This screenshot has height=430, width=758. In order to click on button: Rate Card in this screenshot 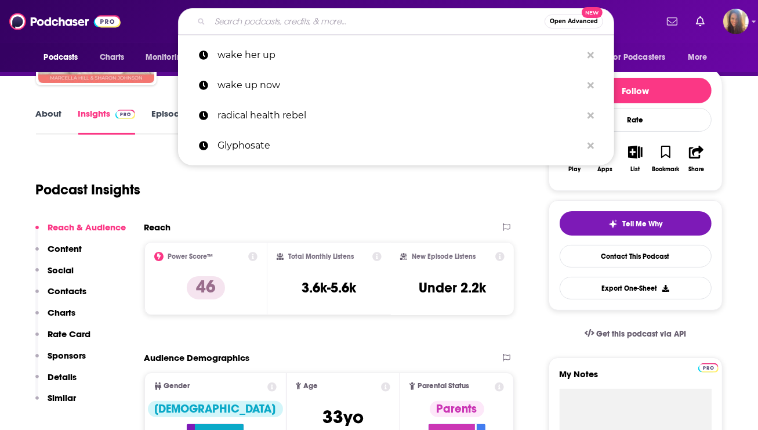, I will do `click(63, 339)`.